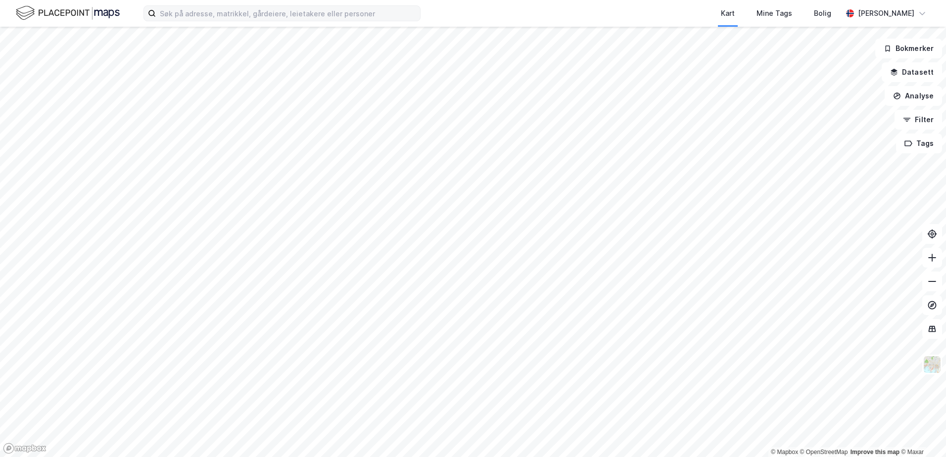 The width and height of the screenshot is (946, 457). I want to click on a: Mapbox homepage, so click(25, 448).